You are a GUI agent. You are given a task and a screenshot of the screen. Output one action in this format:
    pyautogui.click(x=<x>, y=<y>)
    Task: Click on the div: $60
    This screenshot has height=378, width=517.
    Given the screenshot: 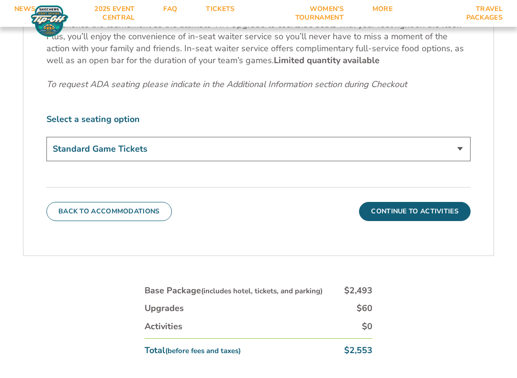 What is the action you would take?
    pyautogui.click(x=364, y=308)
    